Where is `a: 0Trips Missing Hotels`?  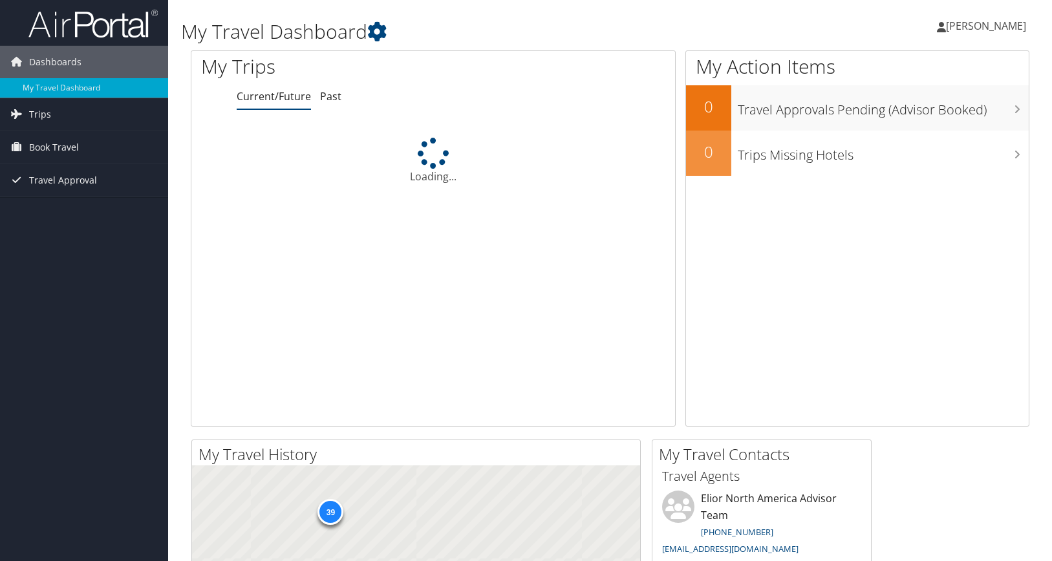
a: 0Trips Missing Hotels is located at coordinates (857, 153).